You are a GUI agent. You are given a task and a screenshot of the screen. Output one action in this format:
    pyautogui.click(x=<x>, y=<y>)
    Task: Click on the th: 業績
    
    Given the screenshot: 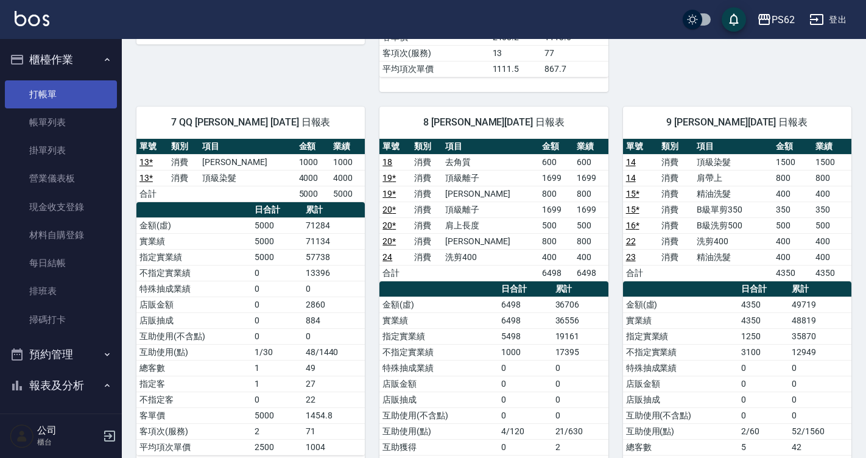 What is the action you would take?
    pyautogui.click(x=832, y=147)
    